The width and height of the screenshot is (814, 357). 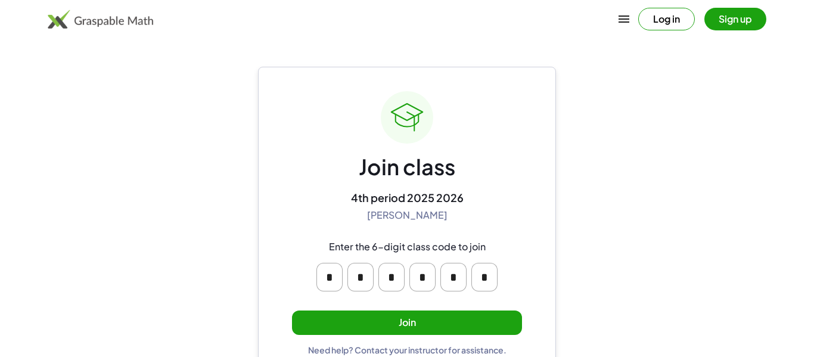 What do you see at coordinates (407, 350) in the screenshot?
I see `div: Need help? Contact your instructor for assistance.` at bounding box center [407, 350].